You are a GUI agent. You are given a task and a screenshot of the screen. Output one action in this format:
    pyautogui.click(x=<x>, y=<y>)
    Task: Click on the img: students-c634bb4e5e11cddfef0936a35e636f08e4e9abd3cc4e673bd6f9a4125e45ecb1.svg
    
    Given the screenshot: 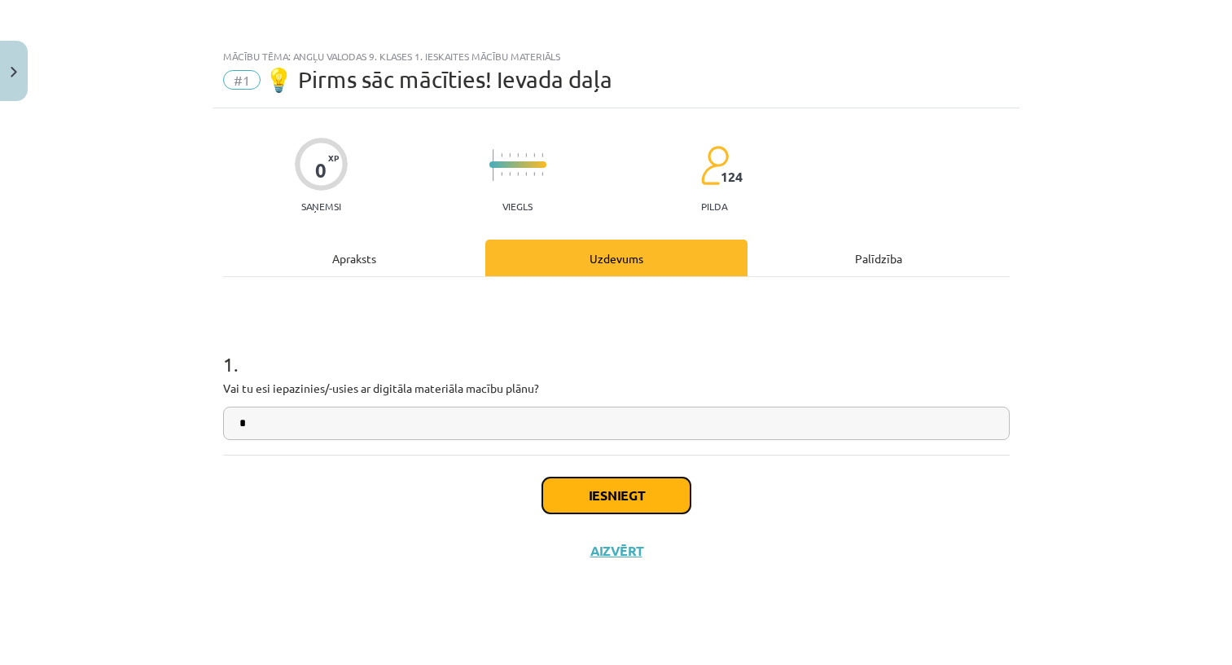 What is the action you would take?
    pyautogui.click(x=714, y=165)
    